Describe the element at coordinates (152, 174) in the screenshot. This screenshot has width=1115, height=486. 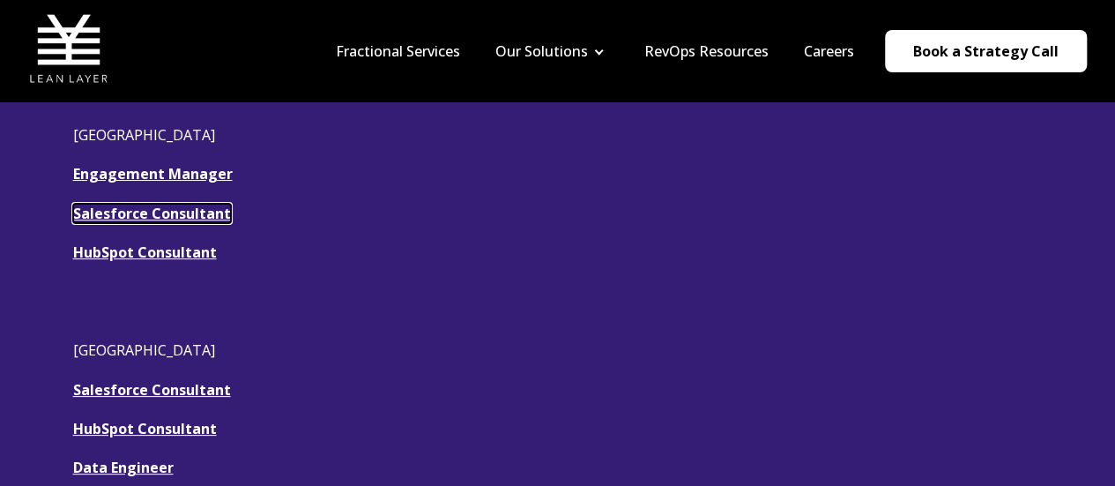
I see `a: Engagement Manager` at that location.